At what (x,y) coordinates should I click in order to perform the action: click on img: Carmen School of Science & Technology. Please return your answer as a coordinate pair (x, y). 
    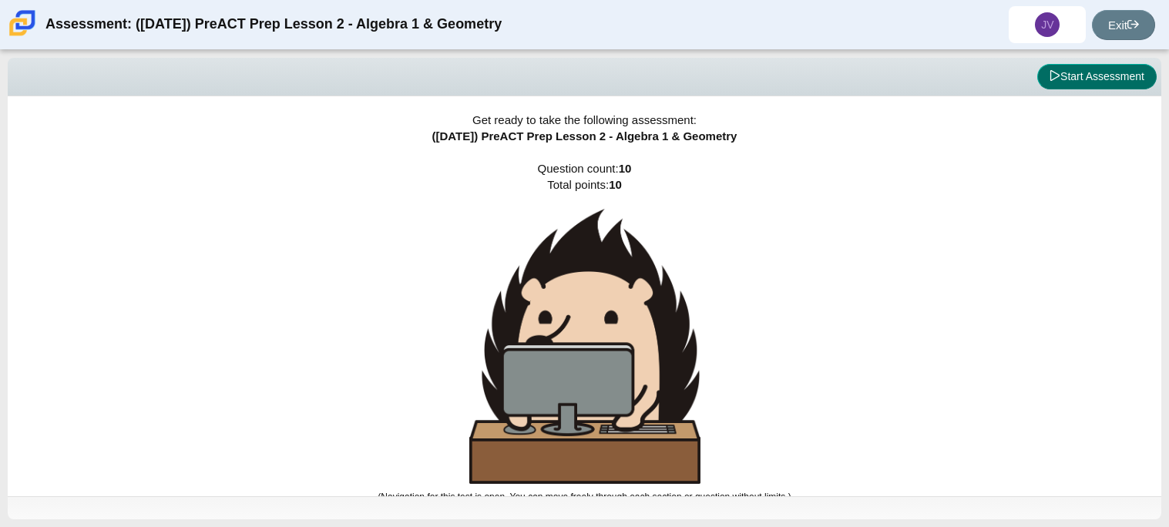
    Looking at the image, I should click on (22, 23).